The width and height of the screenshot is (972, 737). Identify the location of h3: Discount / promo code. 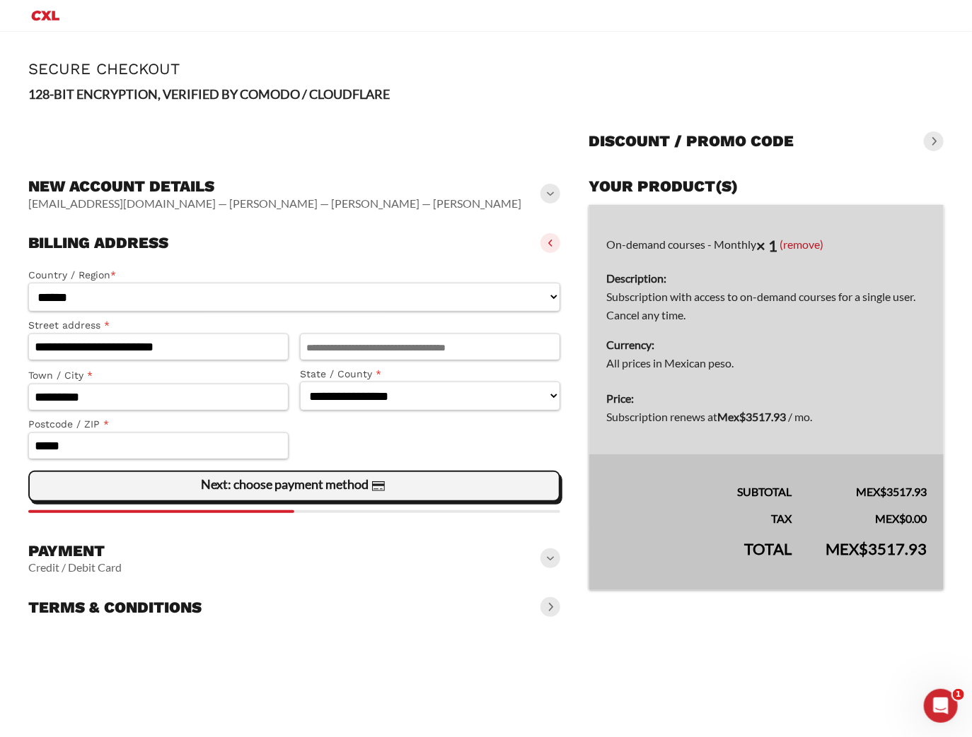
(691, 141).